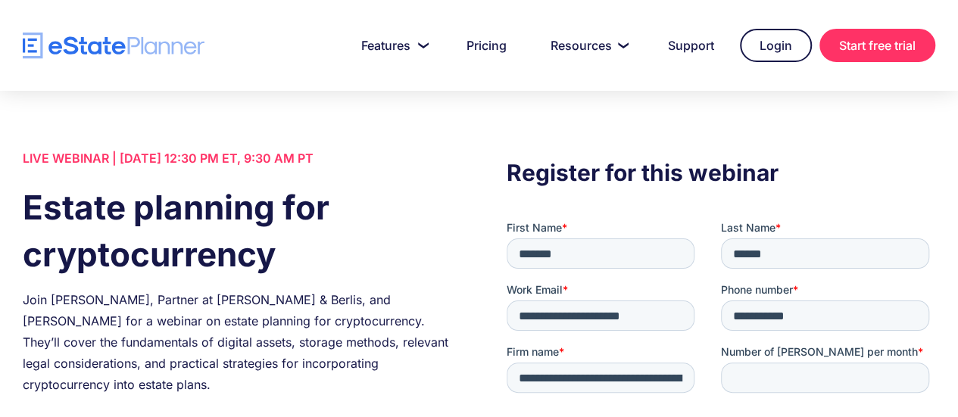 The width and height of the screenshot is (958, 417). What do you see at coordinates (392, 45) in the screenshot?
I see `a: Features` at bounding box center [392, 45].